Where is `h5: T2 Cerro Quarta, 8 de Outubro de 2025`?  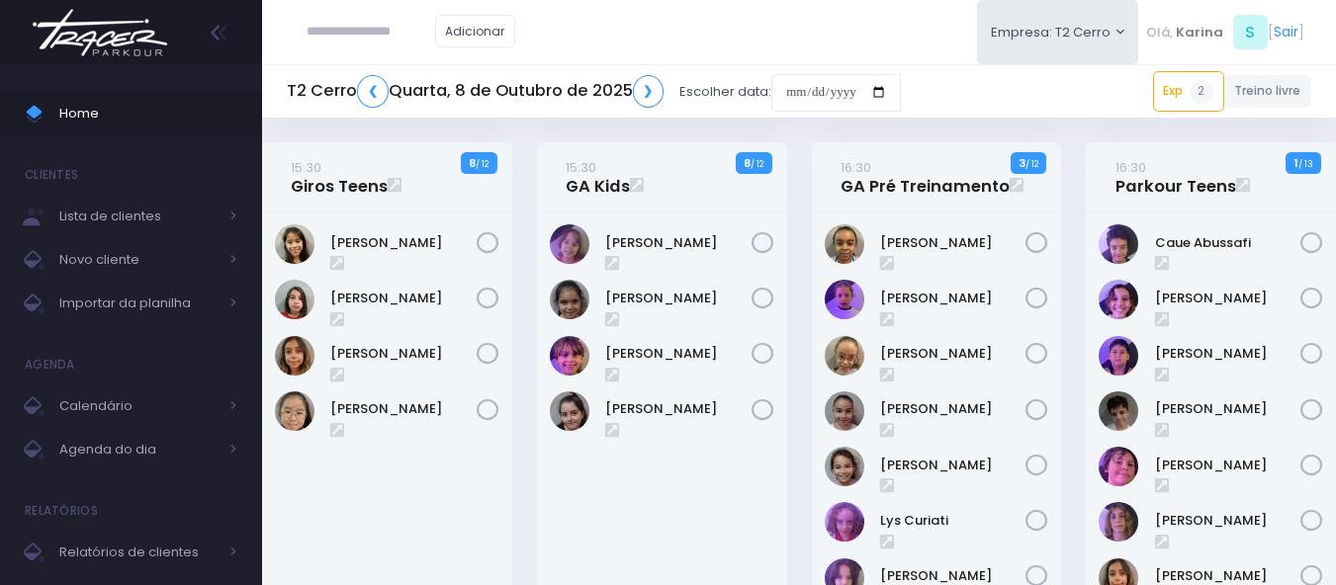
h5: T2 Cerro Quarta, 8 de Outubro de 2025 is located at coordinates (475, 91).